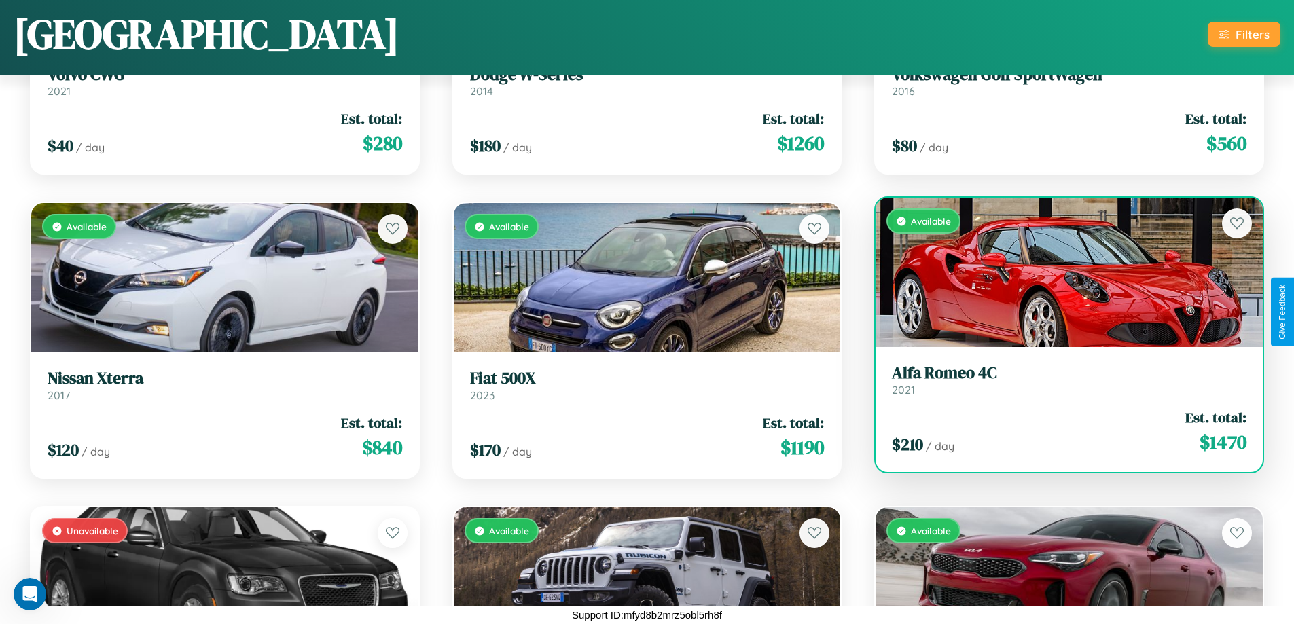 This screenshot has width=1294, height=624. Describe the element at coordinates (647, 378) in the screenshot. I see `h3: Fiat 500X` at that location.